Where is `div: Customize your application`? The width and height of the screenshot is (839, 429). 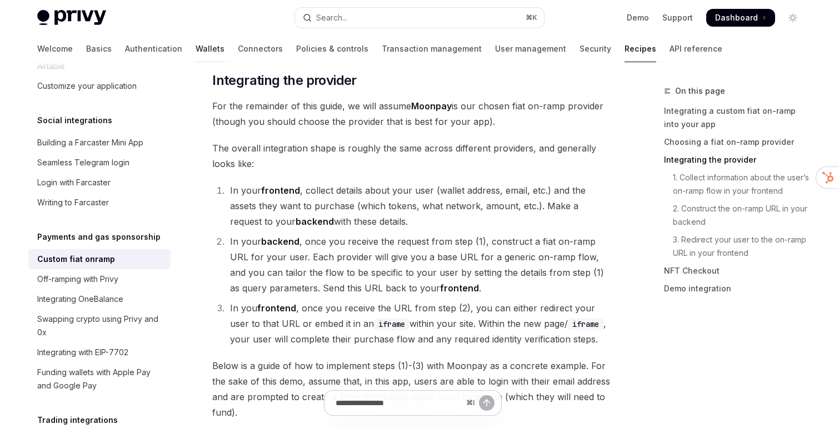 div: Customize your application is located at coordinates (87, 86).